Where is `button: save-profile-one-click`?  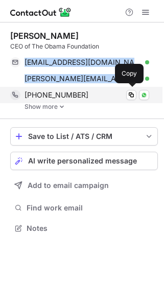
button: save-profile-one-click is located at coordinates (84, 136).